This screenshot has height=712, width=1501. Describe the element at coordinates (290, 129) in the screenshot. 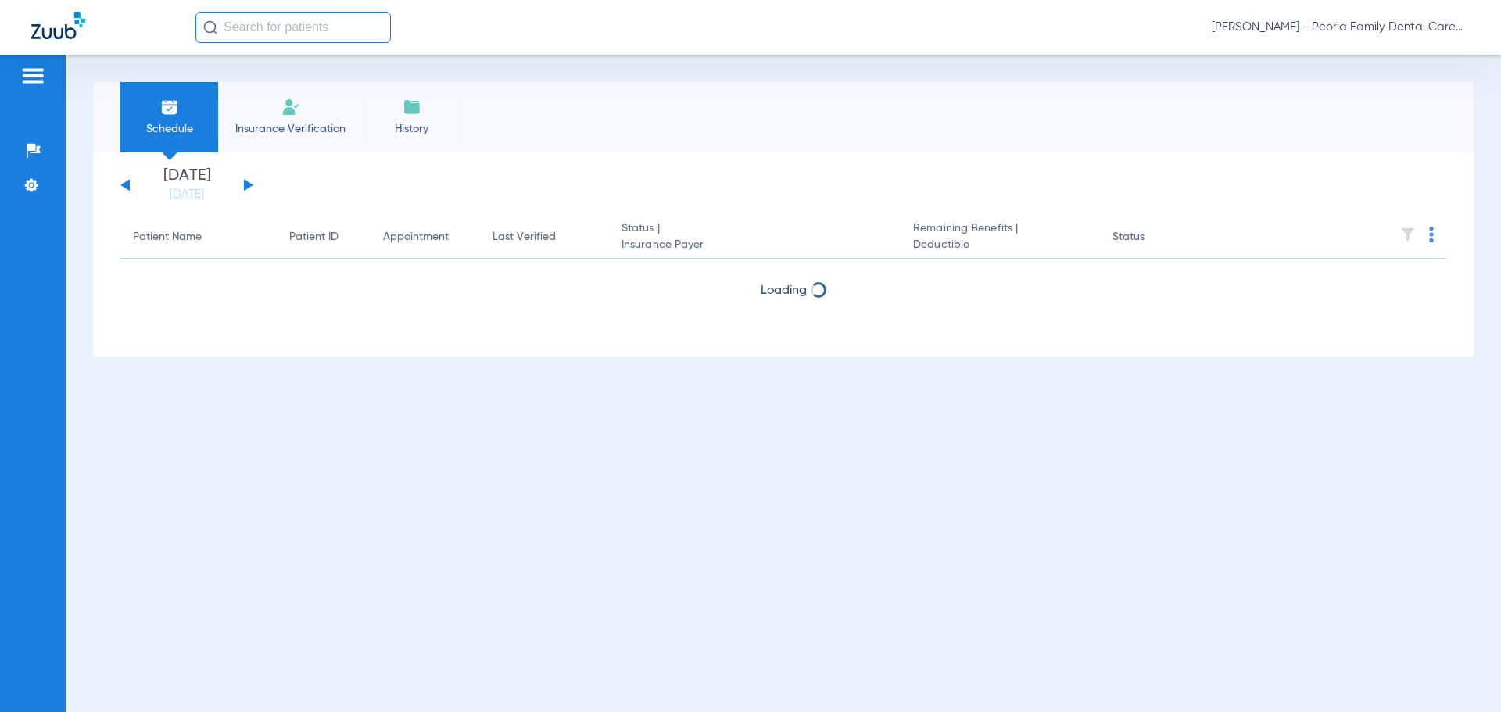

I see `span: Insurance Verification` at that location.